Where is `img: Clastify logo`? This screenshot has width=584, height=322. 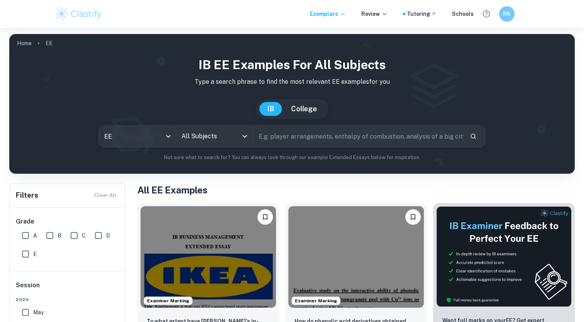
img: Clastify logo is located at coordinates (79, 14).